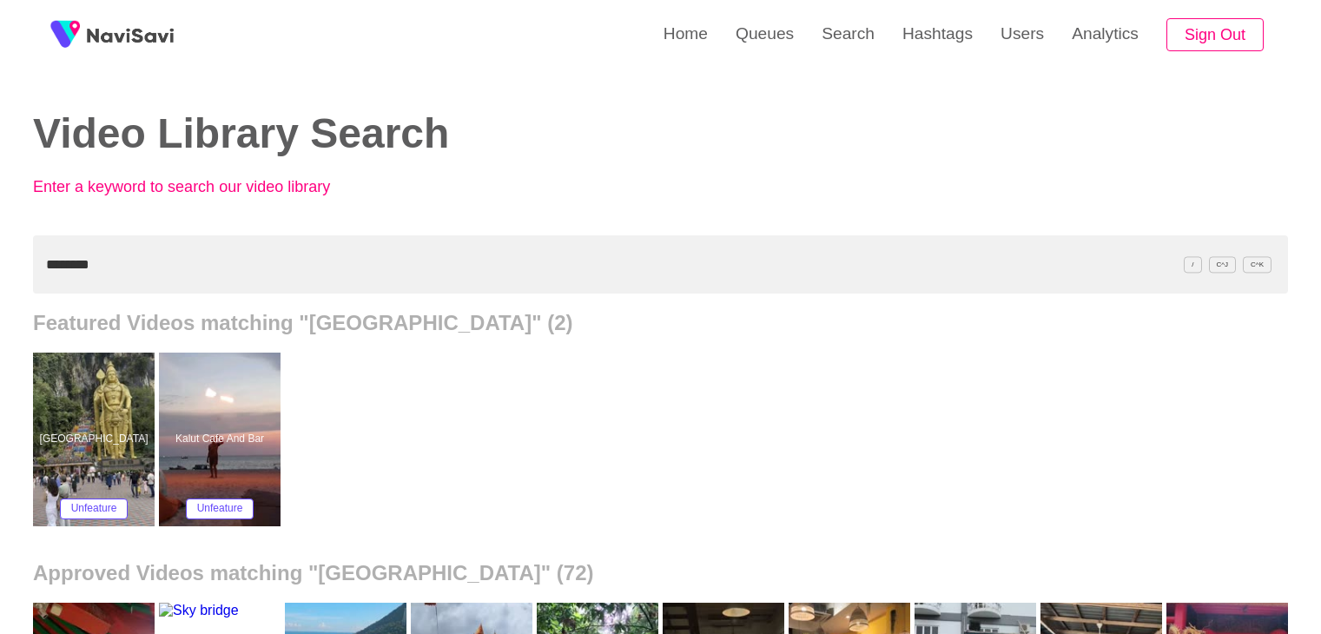 Image resolution: width=1321 pixels, height=634 pixels. I want to click on p: Enter a keyword to search our video library, so click(224, 187).